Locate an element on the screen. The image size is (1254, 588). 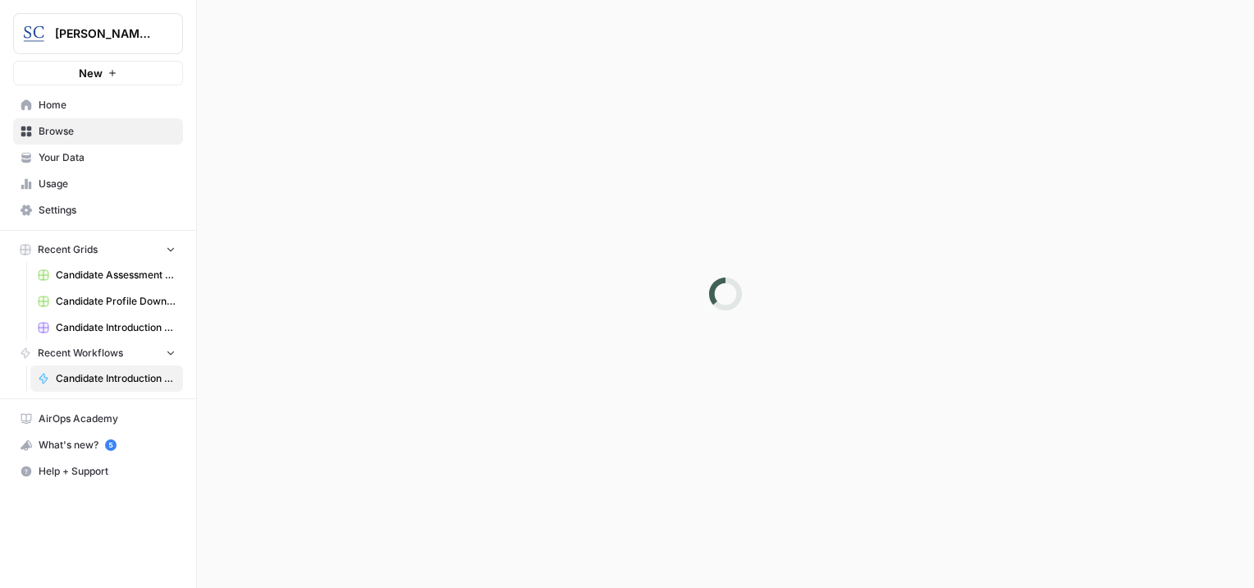
a: Your Data is located at coordinates (98, 158).